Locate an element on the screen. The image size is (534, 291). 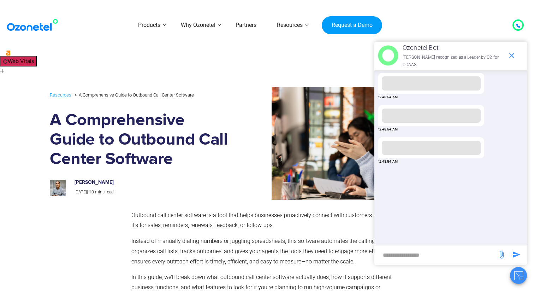
div: new-msg-input is located at coordinates (436, 255).